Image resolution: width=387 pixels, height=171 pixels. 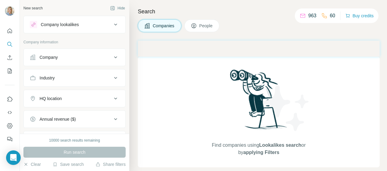 I want to click on button: My lists, so click(x=10, y=71).